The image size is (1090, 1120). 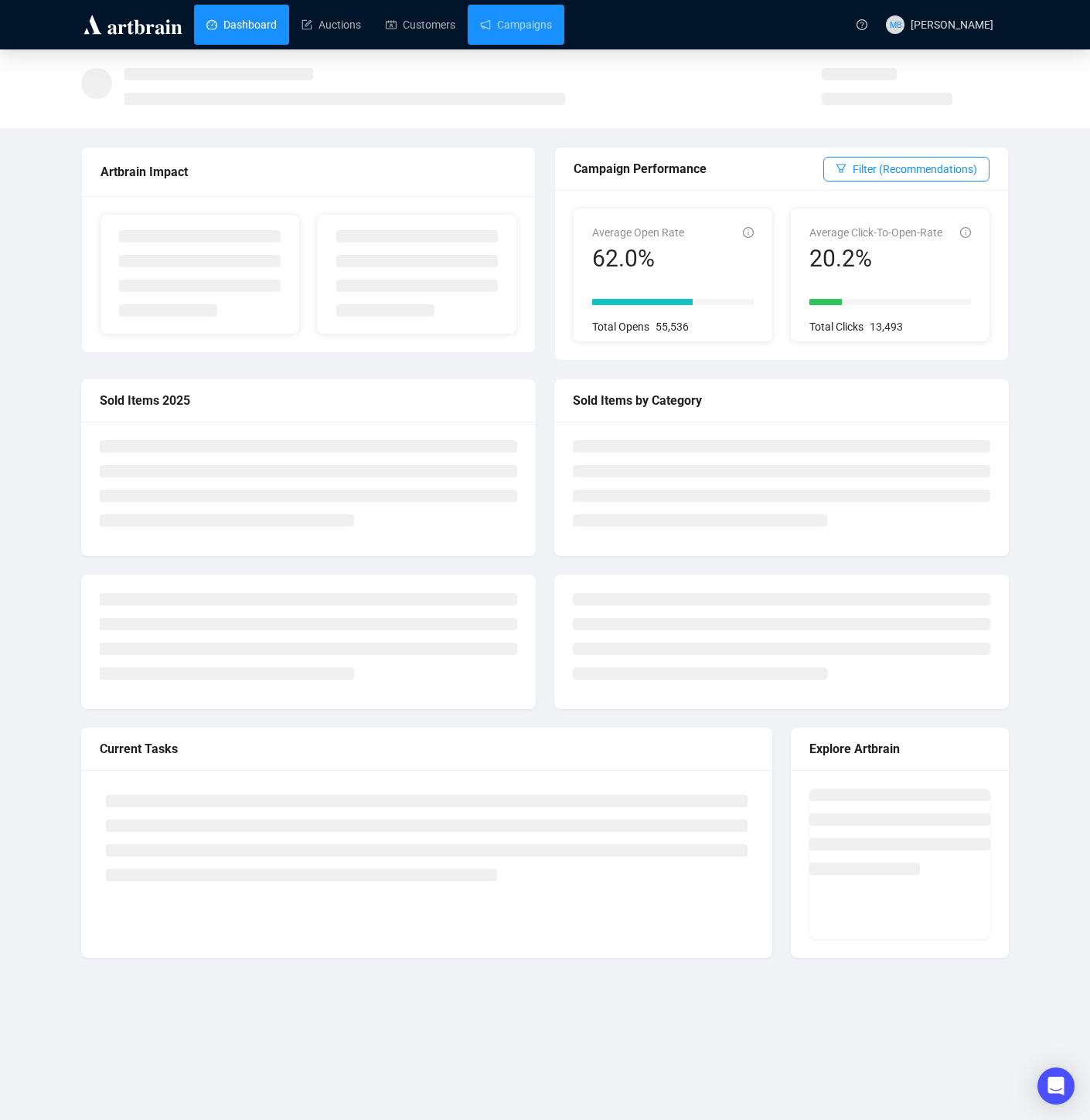 I want to click on span: filter, so click(x=841, y=168).